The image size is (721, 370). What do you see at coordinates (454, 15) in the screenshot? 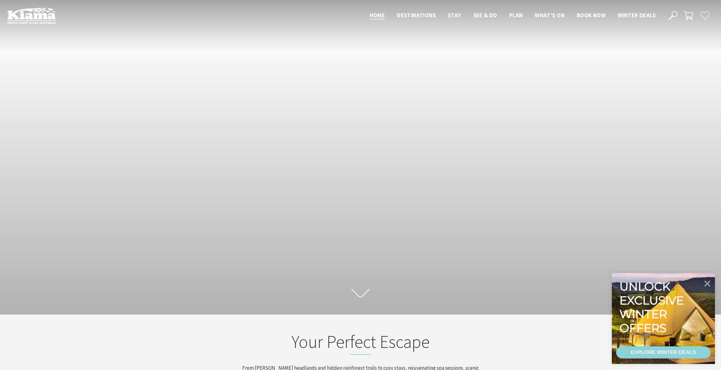
I see `span: Stay` at bounding box center [454, 15].